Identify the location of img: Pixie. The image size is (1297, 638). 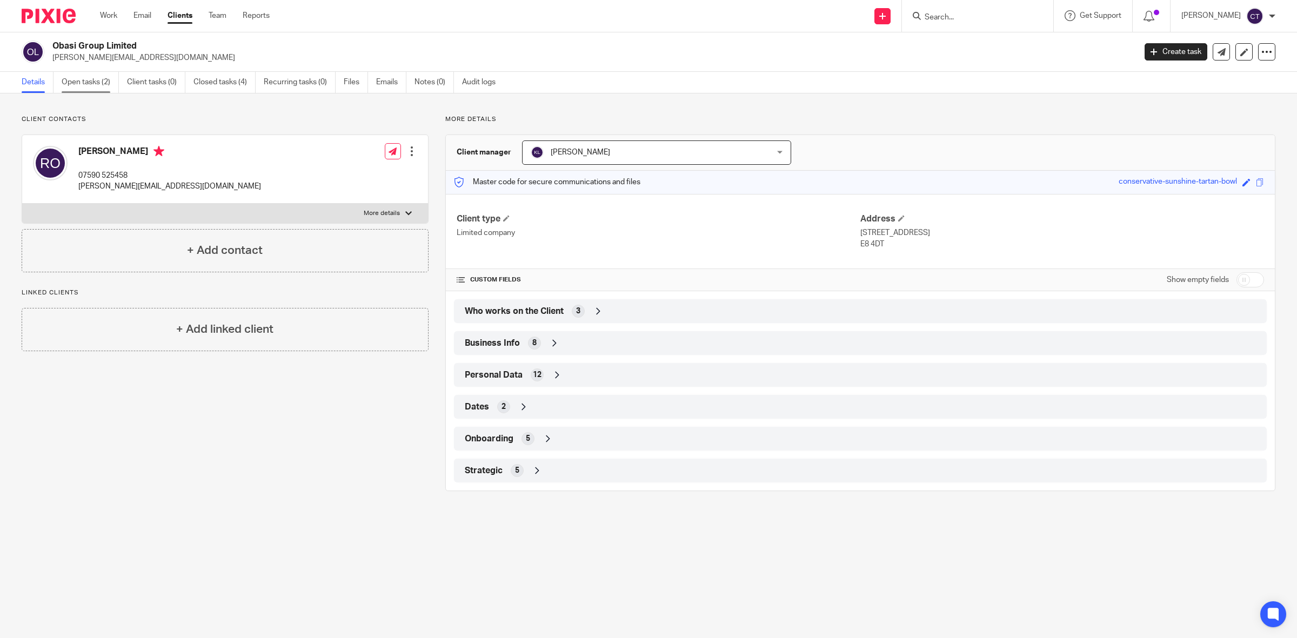
(49, 16).